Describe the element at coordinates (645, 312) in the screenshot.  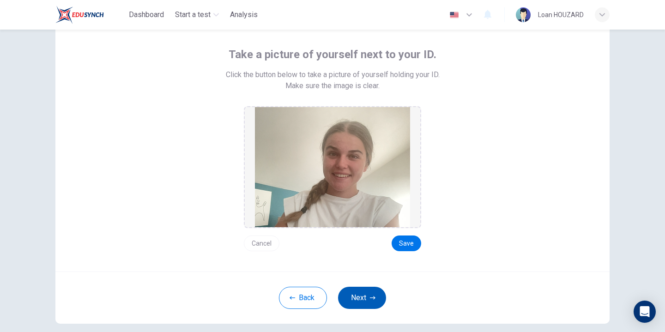
I see `div: Open Intercom Messenger` at that location.